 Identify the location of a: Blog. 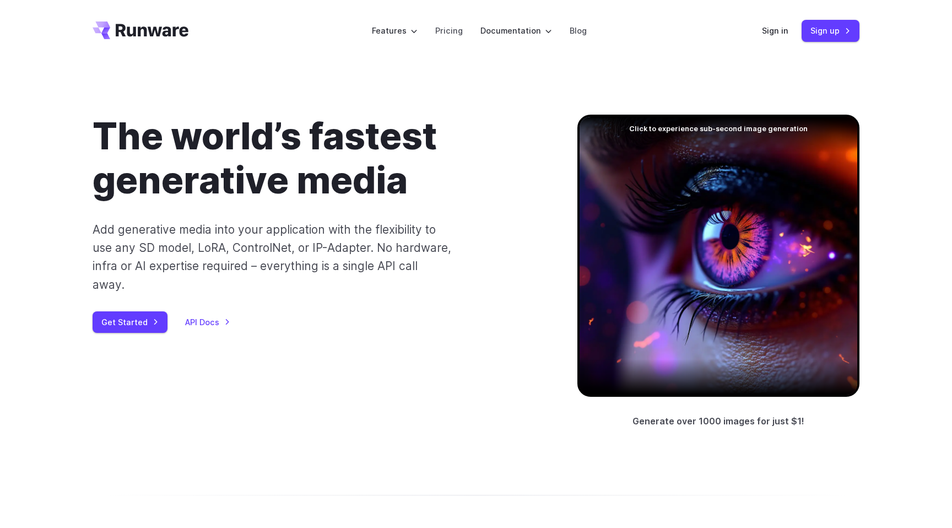
(578, 30).